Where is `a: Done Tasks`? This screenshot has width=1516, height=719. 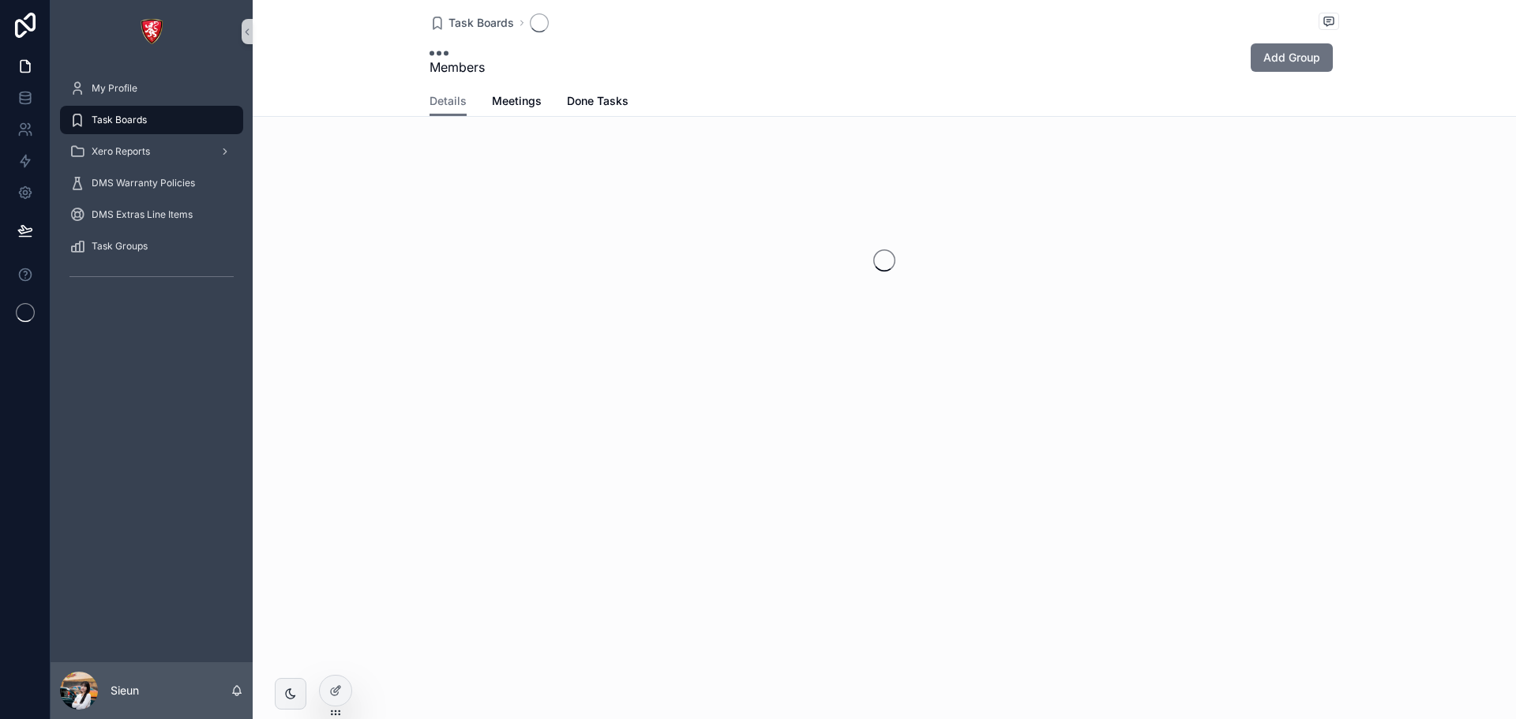
a: Done Tasks is located at coordinates (598, 103).